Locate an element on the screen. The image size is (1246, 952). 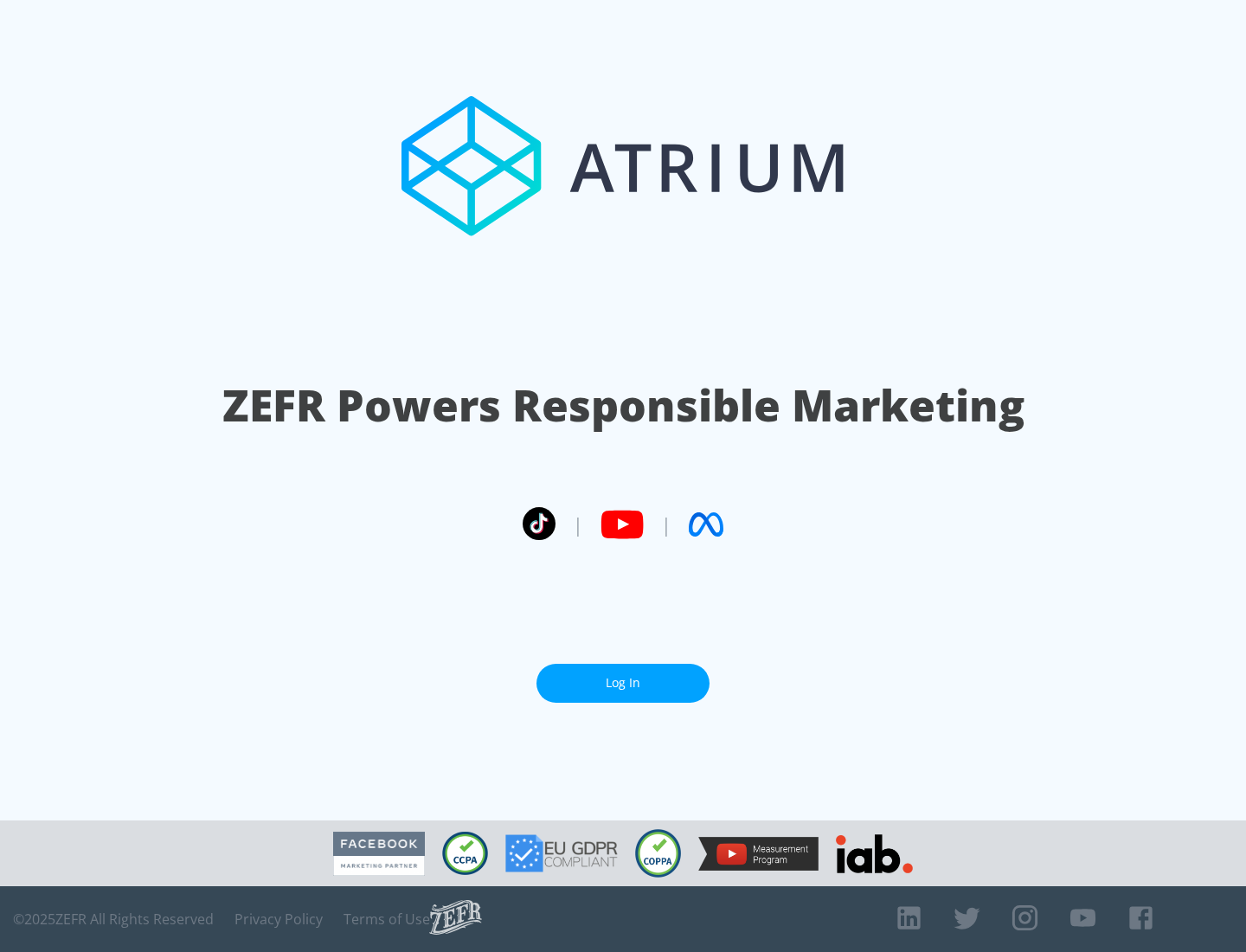
a: Terms of Use is located at coordinates (387, 919).